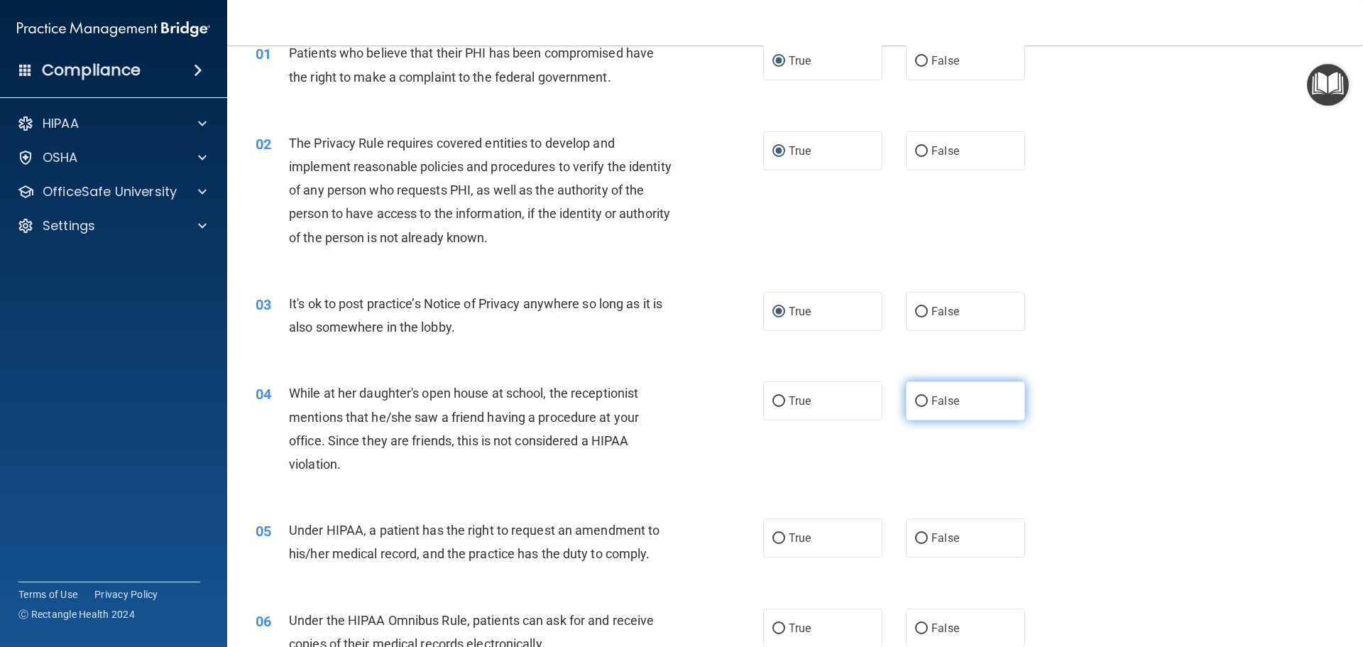 The image size is (1363, 647). Describe the element at coordinates (111, 158) in the screenshot. I see `a: OSHA` at that location.